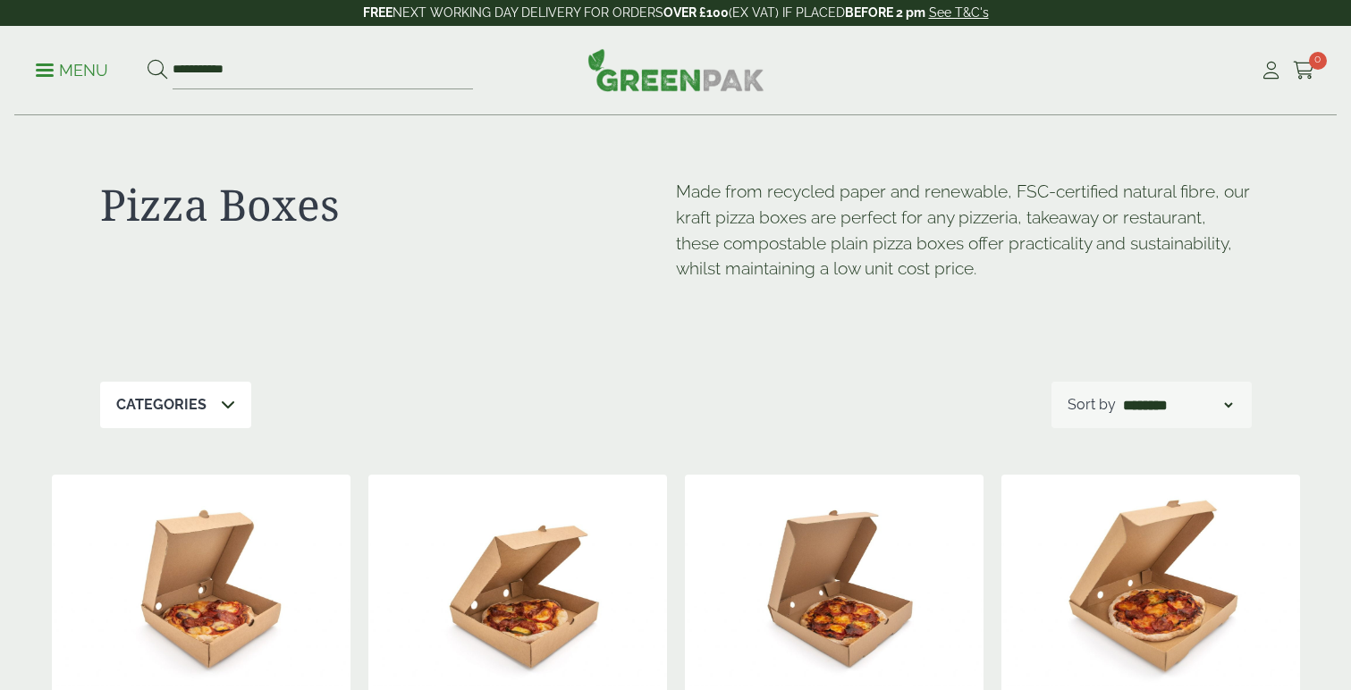  What do you see at coordinates (388, 205) in the screenshot?
I see `h1: Pizza Boxes` at bounding box center [388, 205].